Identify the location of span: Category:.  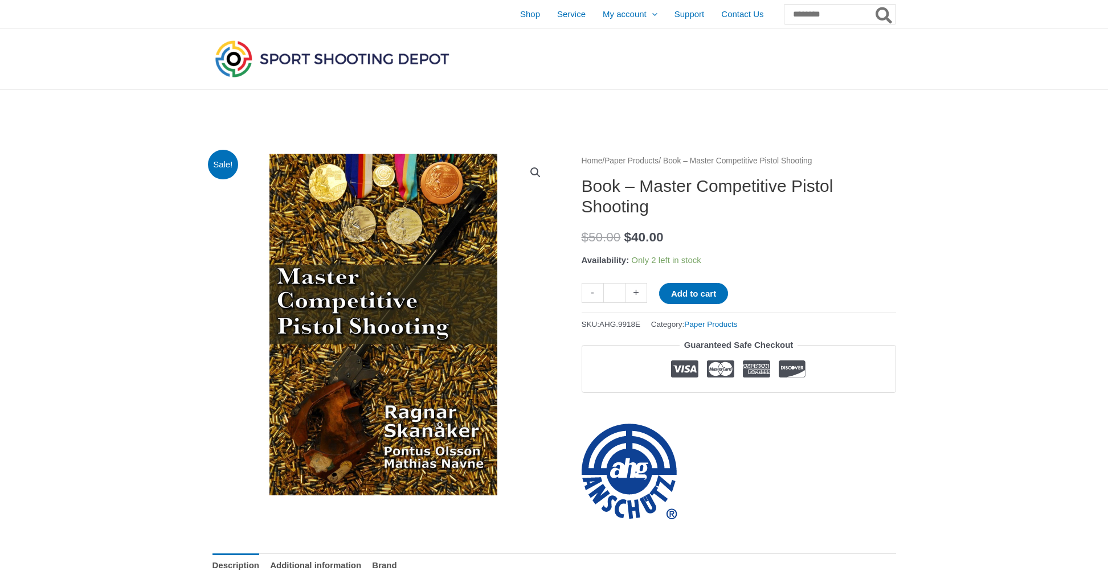
(695, 324).